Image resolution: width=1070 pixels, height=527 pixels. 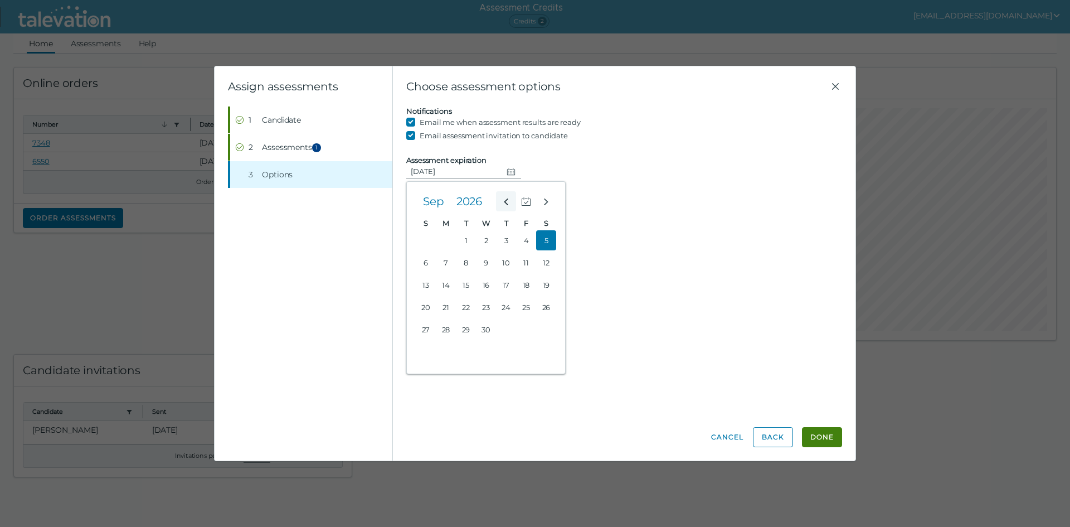 I want to click on button: Current month, so click(x=526, y=201).